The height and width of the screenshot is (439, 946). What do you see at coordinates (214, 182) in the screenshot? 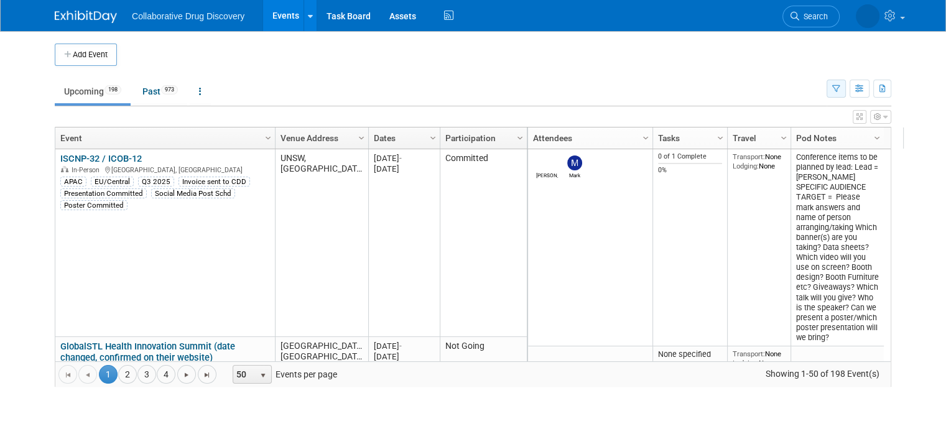
I see `div: Invoice sent to CDD` at bounding box center [214, 182].